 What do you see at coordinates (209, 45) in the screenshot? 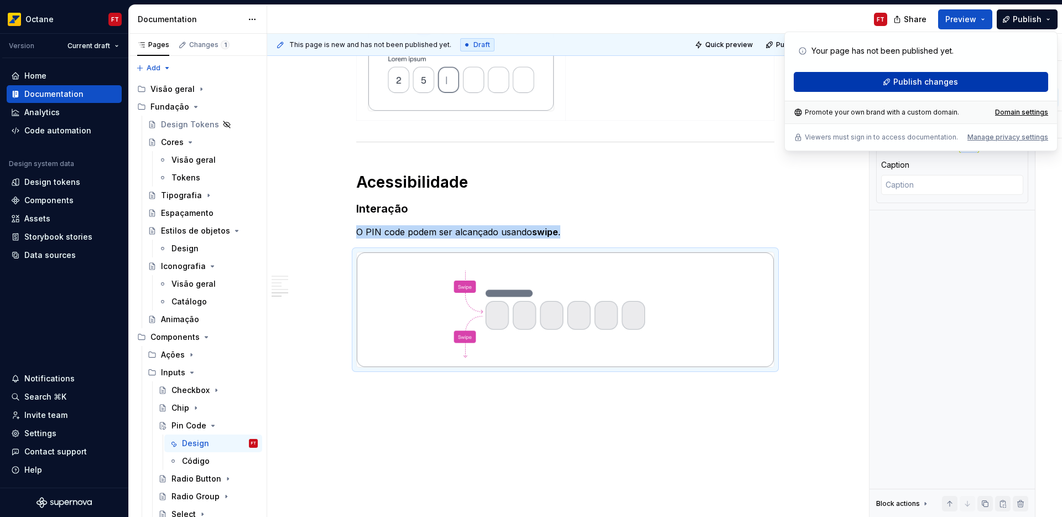
I see `div: Changes` at bounding box center [209, 45].